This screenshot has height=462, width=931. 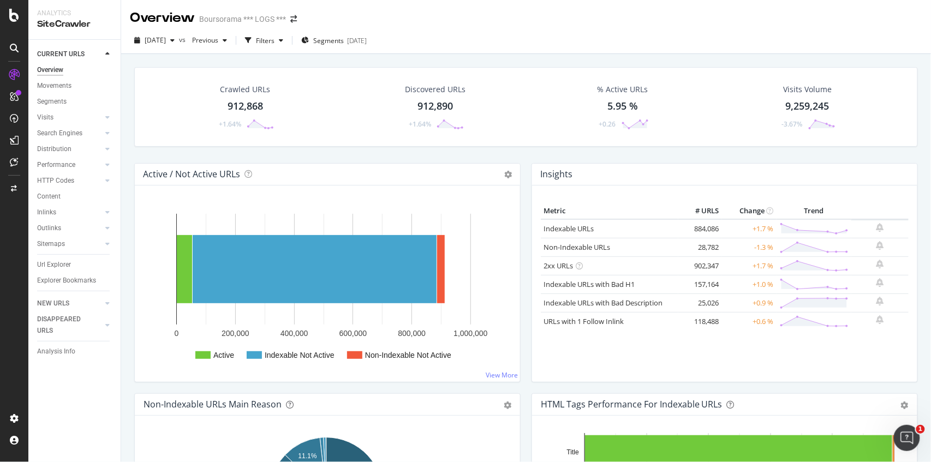 What do you see at coordinates (749, 247) in the screenshot?
I see `td: -1.3 %` at bounding box center [749, 247].